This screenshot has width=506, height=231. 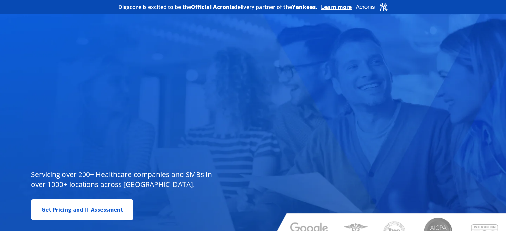 I want to click on img: Acronis, so click(x=372, y=7).